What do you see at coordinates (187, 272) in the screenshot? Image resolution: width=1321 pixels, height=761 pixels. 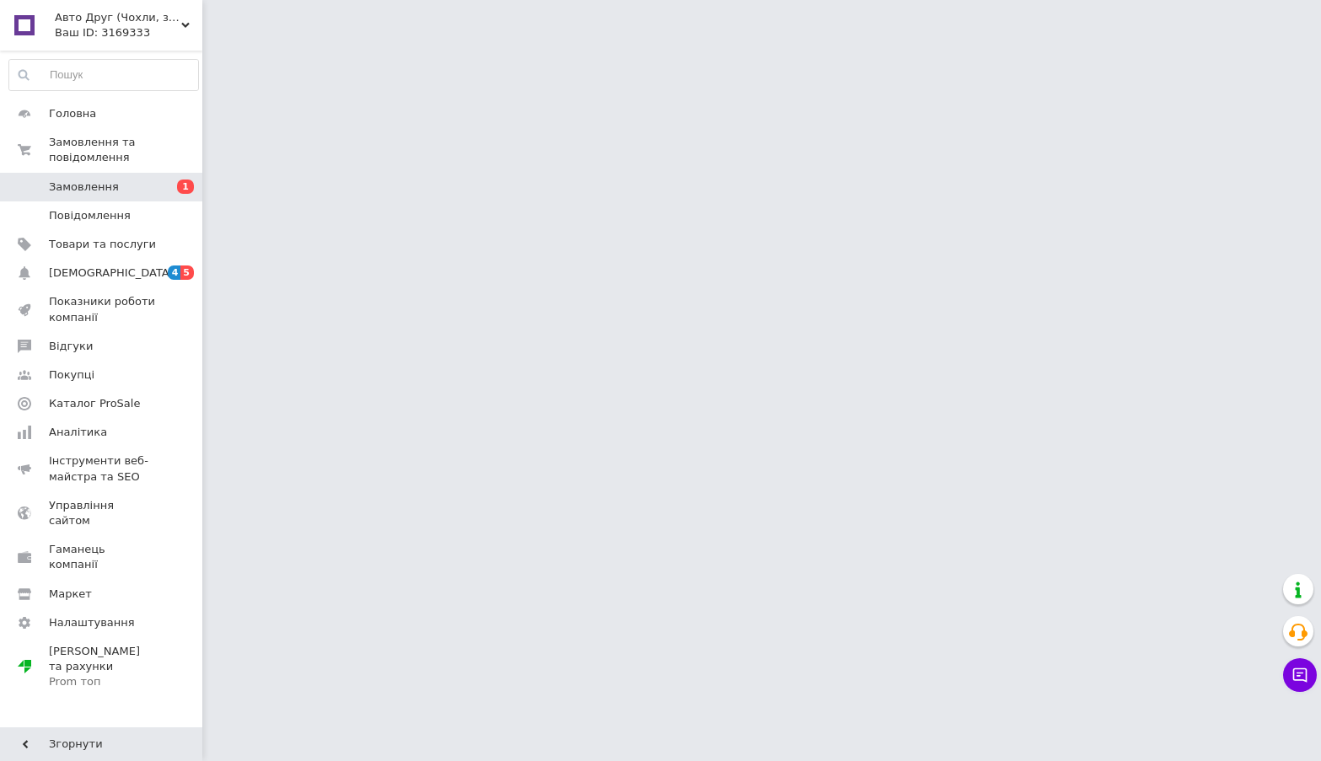 I see `span: 5` at bounding box center [187, 272].